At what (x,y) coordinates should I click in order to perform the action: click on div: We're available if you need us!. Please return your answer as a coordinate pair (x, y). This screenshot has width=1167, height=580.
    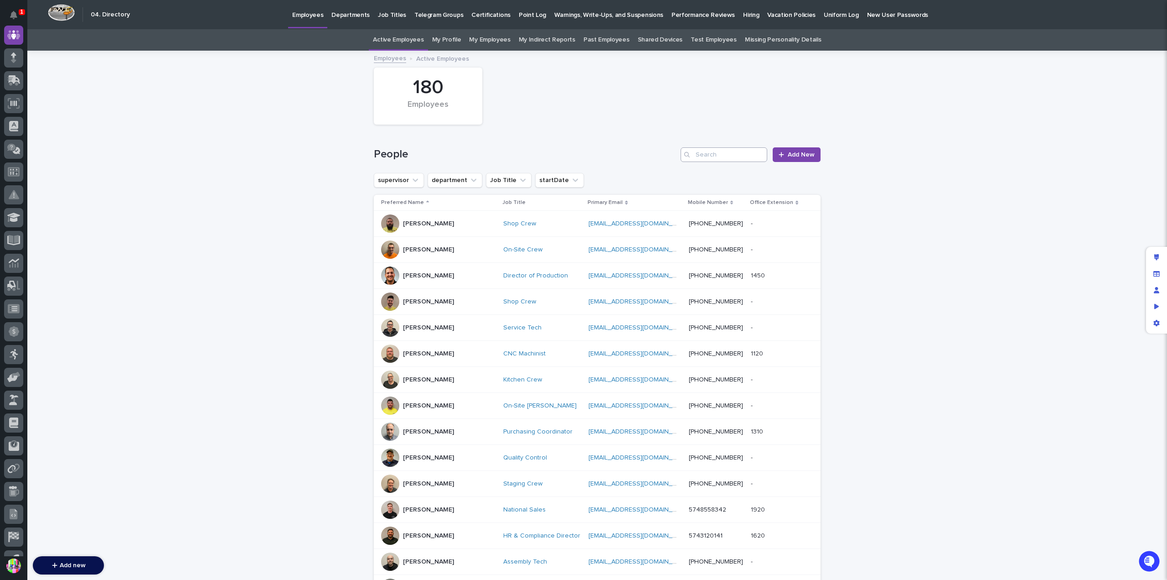
    Looking at the image, I should click on (83, 114).